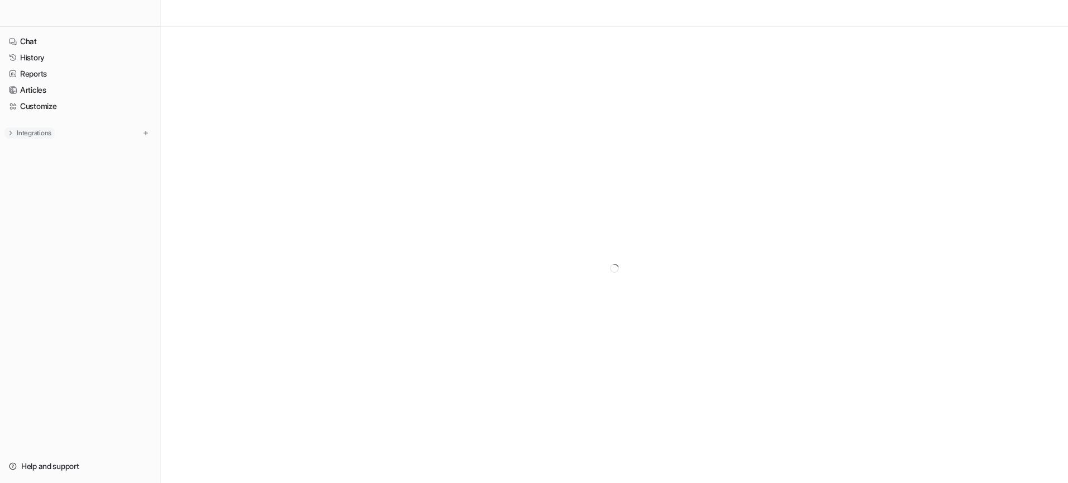  I want to click on a: Help and support, so click(80, 466).